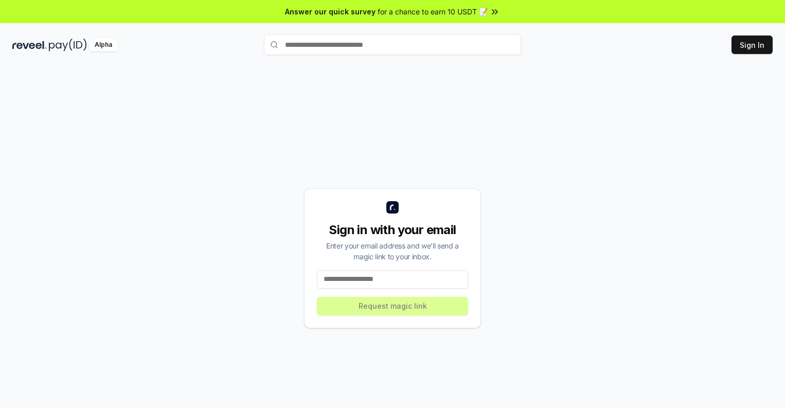 This screenshot has height=408, width=785. What do you see at coordinates (29, 45) in the screenshot?
I see `img: reveel_dark` at bounding box center [29, 45].